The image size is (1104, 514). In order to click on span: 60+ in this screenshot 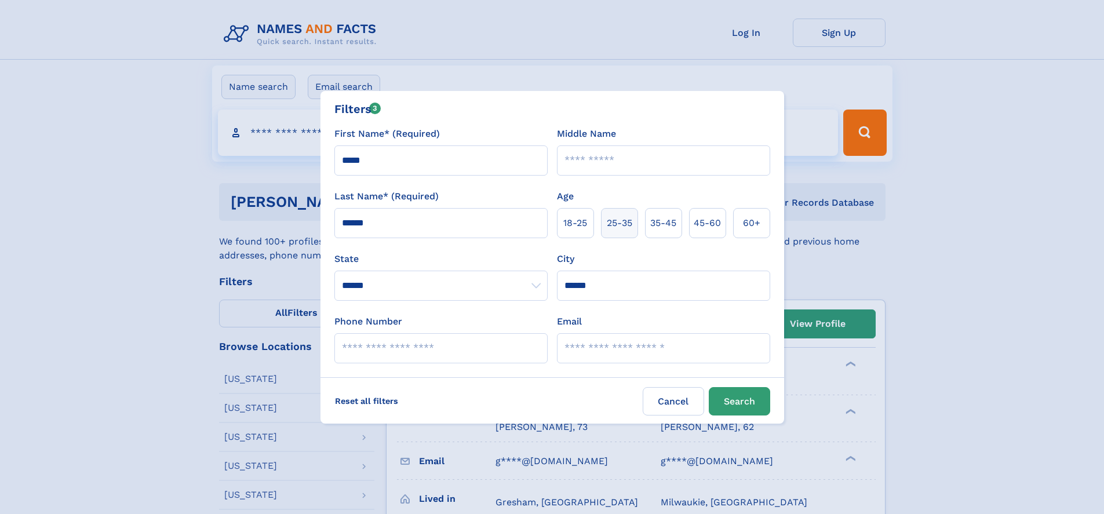, I will do `click(752, 223)`.